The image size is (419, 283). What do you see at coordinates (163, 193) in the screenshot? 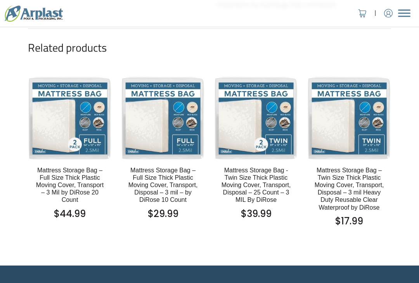
I see `a: Mattress Storage Bag – Full Size Thick Plastic Moving Cover, Transport, Disposal – 3 mil – by DiR...` at bounding box center [163, 193].